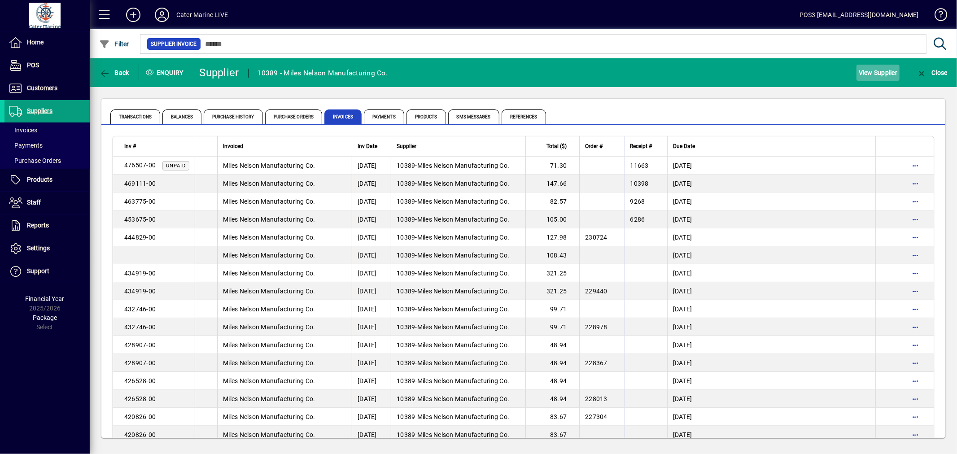  I want to click on span: Payments, so click(26, 145).